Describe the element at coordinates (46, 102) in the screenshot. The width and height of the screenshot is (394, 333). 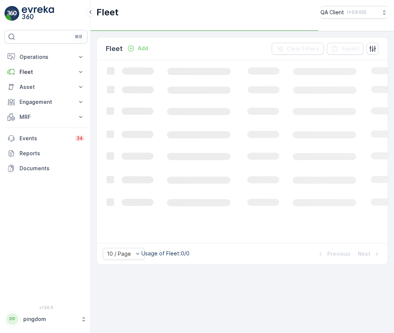
I see `p: Engagement` at that location.